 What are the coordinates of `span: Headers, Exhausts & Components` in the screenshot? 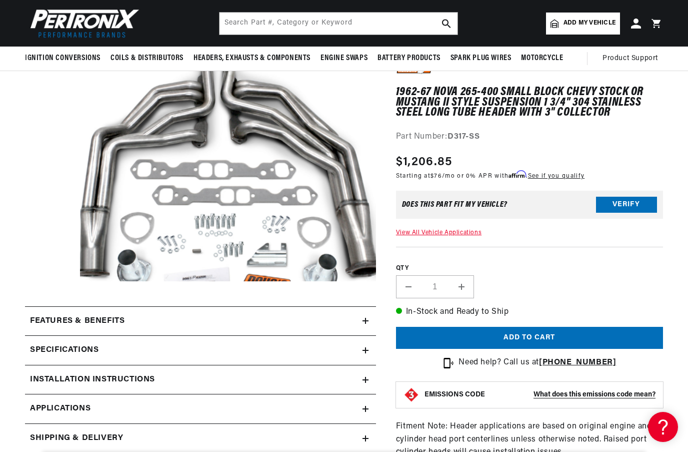 It's located at (252, 58).